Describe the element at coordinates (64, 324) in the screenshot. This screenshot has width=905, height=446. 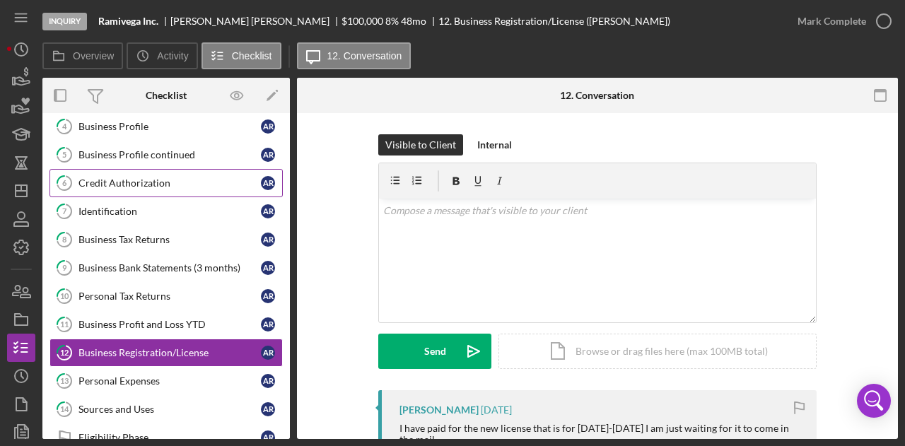
I see `tspan: 11` at that location.